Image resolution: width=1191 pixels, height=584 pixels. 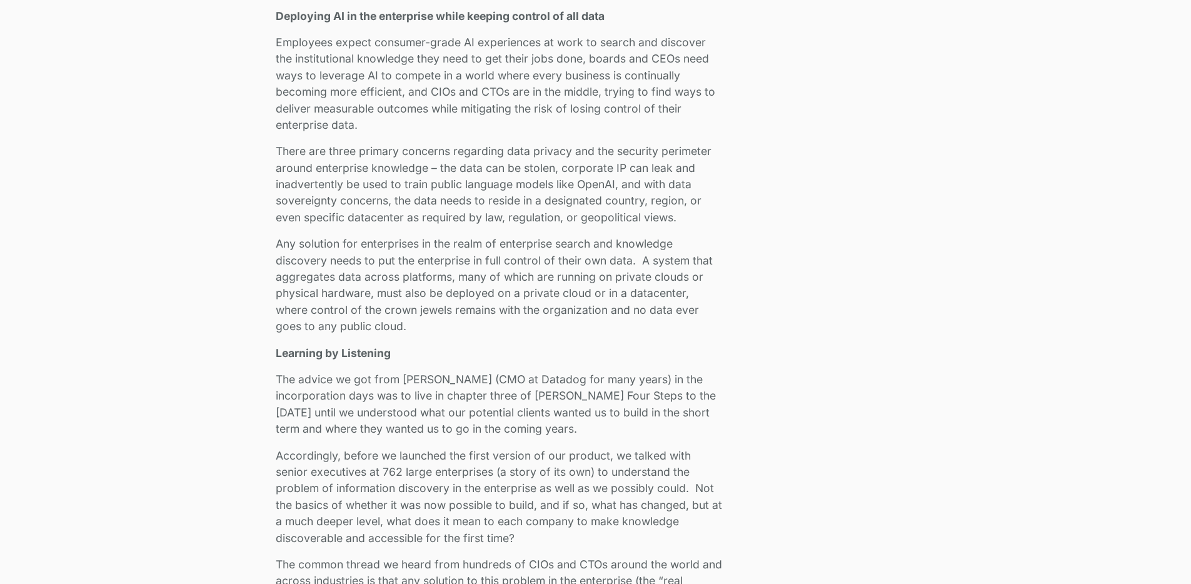 I want to click on p: Employees expect consumer-grade AI experiences at work to search and discover the institutional k..., so click(x=499, y=84).